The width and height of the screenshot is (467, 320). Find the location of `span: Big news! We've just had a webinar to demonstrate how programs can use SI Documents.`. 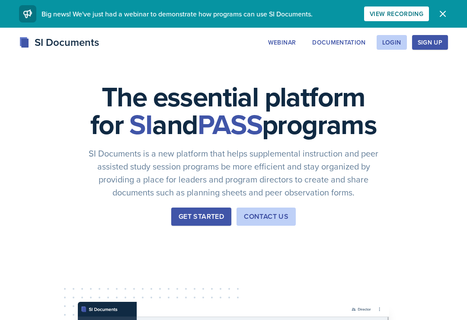

span: Big news! We've just had a webinar to demonstrate how programs can use SI Documents. is located at coordinates (177, 14).